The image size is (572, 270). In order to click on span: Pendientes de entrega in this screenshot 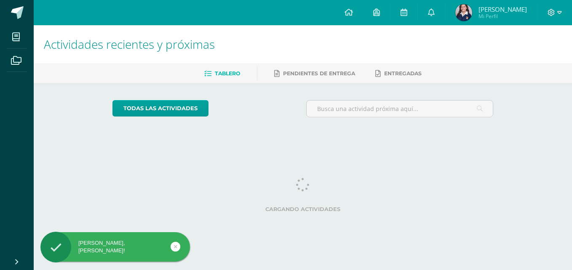, I will do `click(319, 73)`.